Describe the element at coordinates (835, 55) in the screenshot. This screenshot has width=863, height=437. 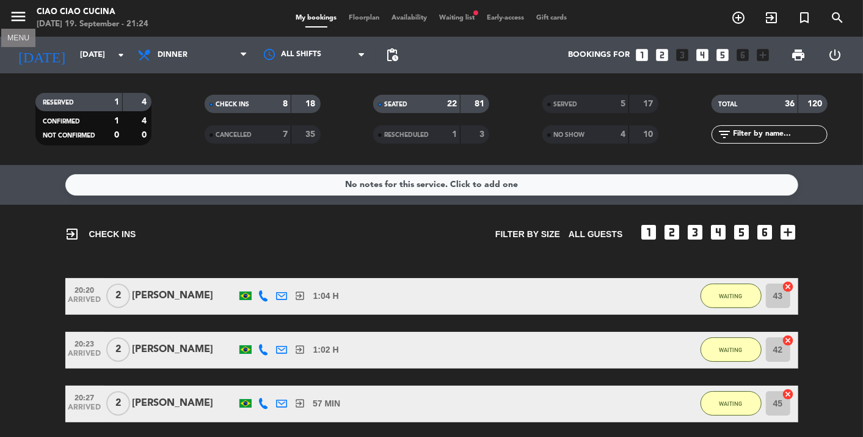
I see `i: power_settings_new` at that location.